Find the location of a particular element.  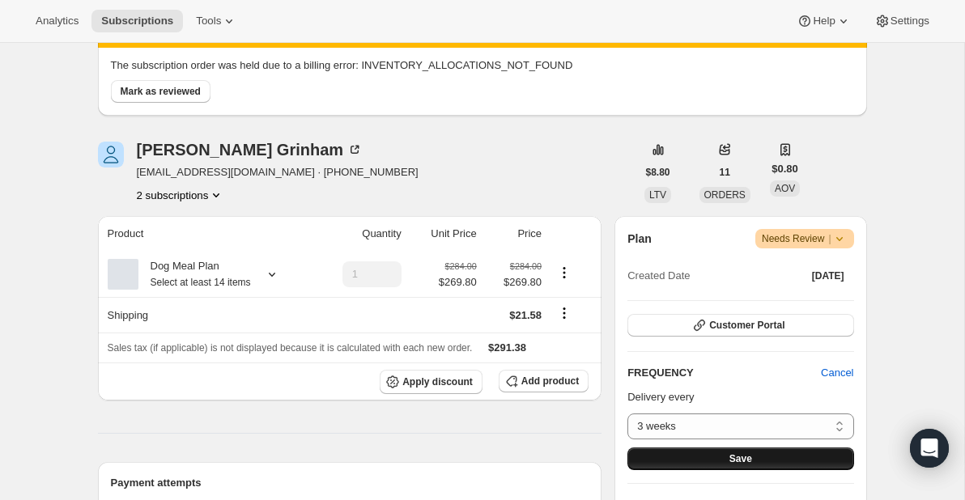

span: ORDERS is located at coordinates (724, 195).